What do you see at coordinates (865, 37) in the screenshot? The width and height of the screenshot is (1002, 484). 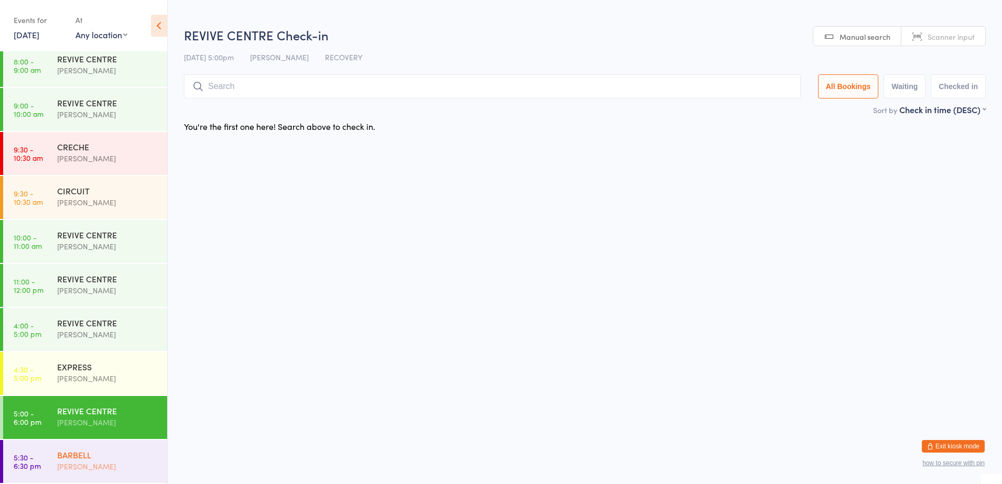 I see `span: Manual search` at bounding box center [865, 37].